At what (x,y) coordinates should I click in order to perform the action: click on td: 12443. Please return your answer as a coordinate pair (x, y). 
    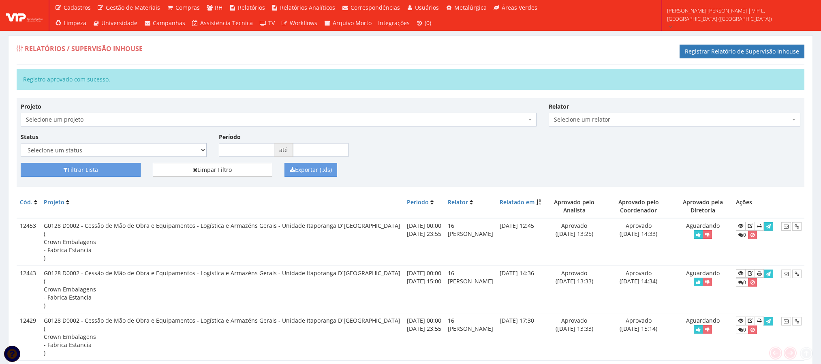
    Looking at the image, I should click on (28, 289).